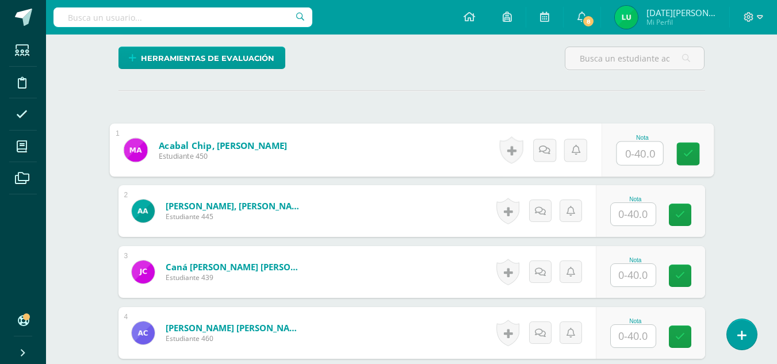 The height and width of the screenshot is (364, 777). What do you see at coordinates (634, 58) in the screenshot?
I see `input: Busca un estudiante aquí...` at bounding box center [634, 58].